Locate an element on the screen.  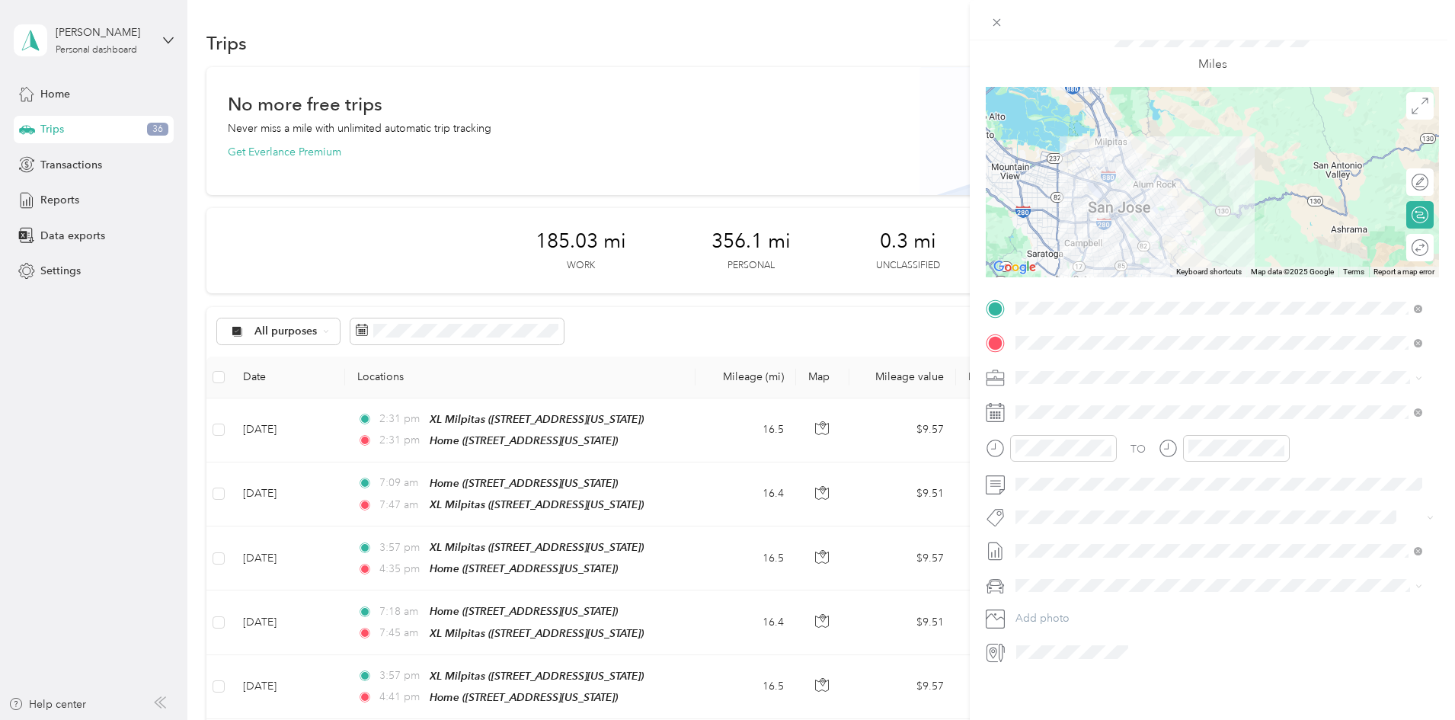
a: Terms (opens in new tab) is located at coordinates (1354, 271).